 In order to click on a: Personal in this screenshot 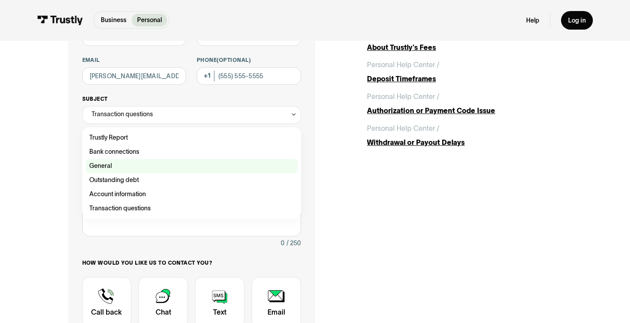, I will do `click(150, 20)`.